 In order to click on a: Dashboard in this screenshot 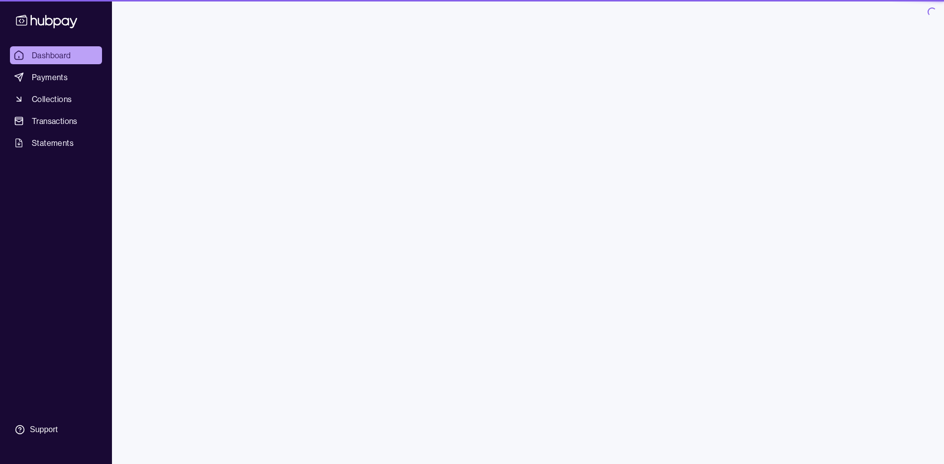, I will do `click(56, 55)`.